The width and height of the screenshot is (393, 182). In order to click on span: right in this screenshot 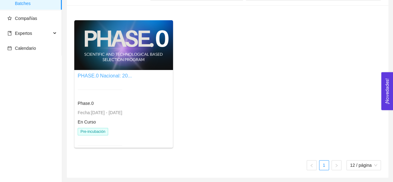, I will do `click(336, 165)`.